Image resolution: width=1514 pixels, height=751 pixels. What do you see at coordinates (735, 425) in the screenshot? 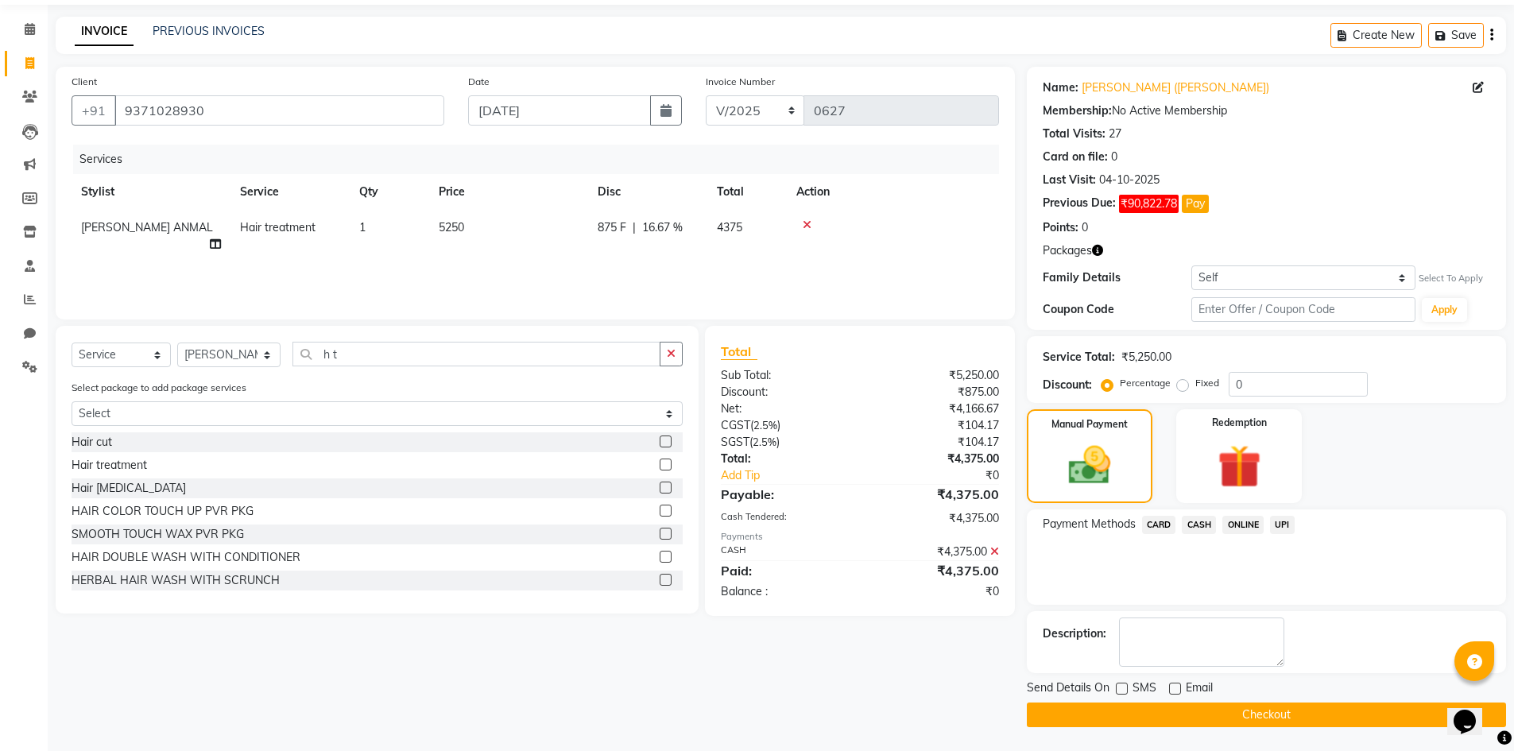
I see `span: CGST` at bounding box center [735, 425].